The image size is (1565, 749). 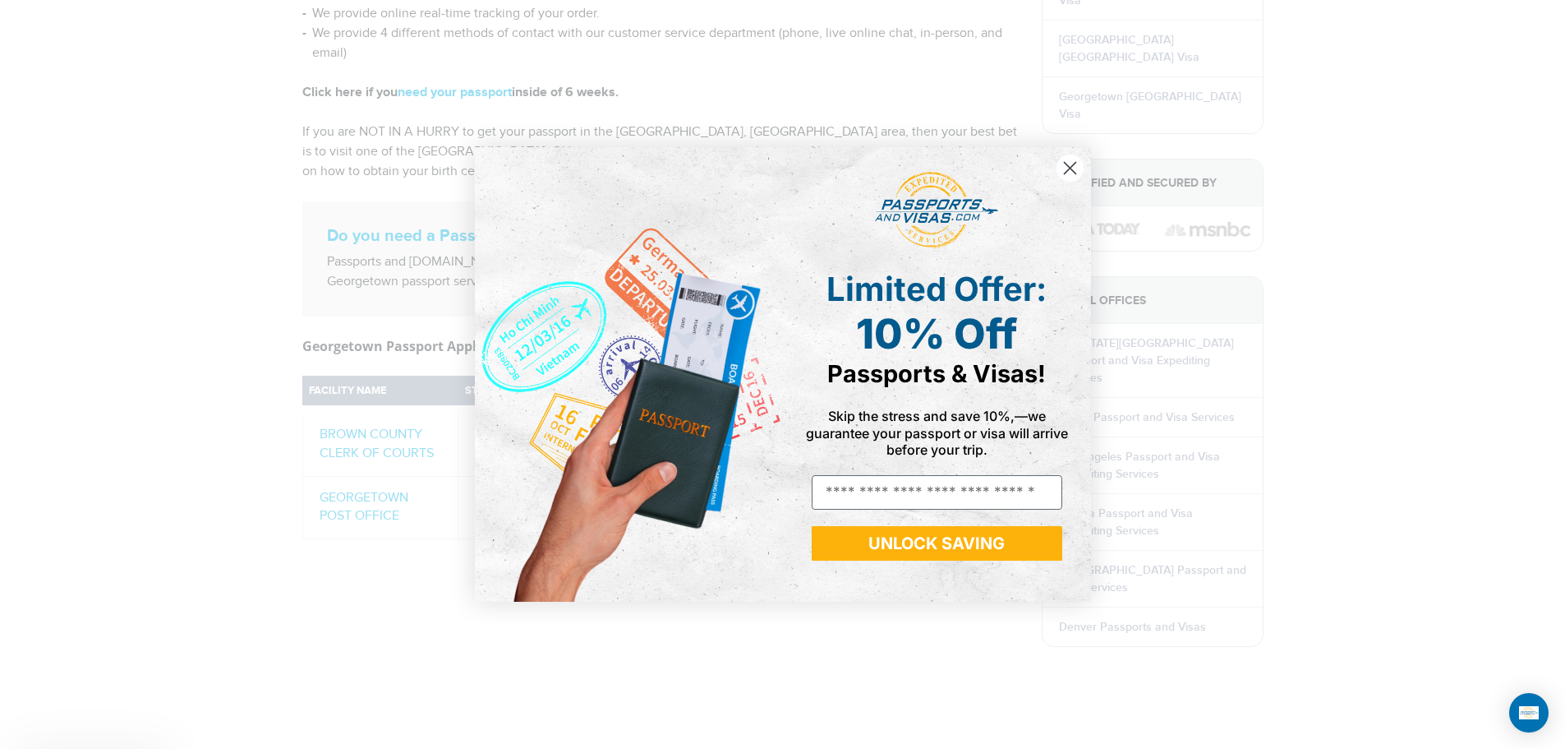 What do you see at coordinates (937, 543) in the screenshot?
I see `button: UNLOCK SAVING` at bounding box center [937, 543].